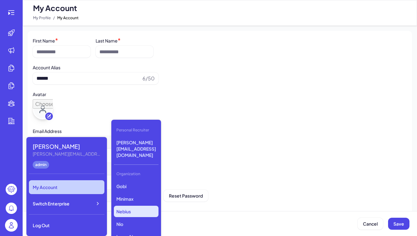  What do you see at coordinates (136, 224) in the screenshot?
I see `p: Nio` at bounding box center [136, 224].